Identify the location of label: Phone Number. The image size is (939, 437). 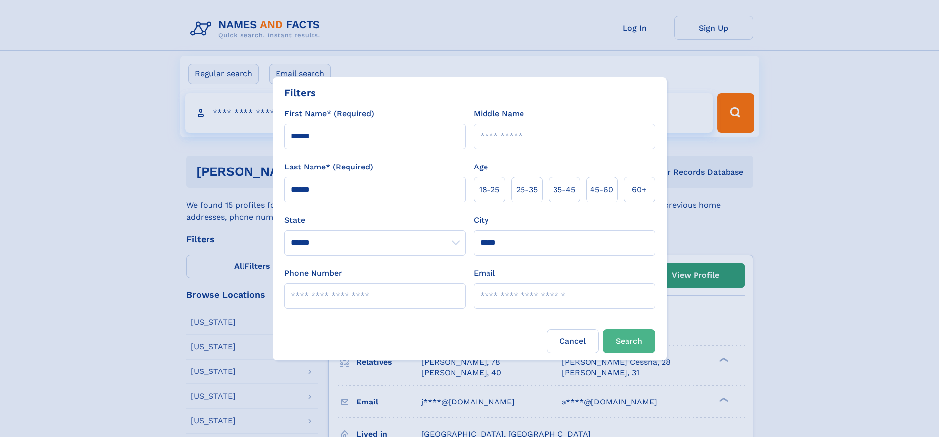
(313, 274).